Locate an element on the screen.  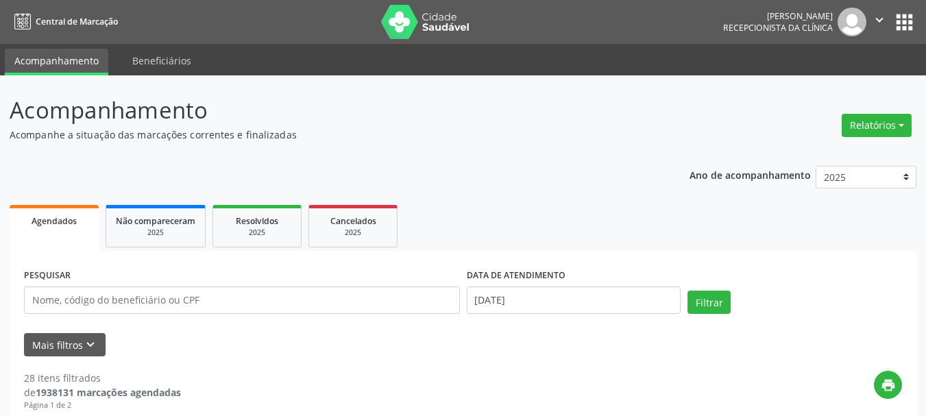
div: Página 1 de 2 is located at coordinates (102, 405).